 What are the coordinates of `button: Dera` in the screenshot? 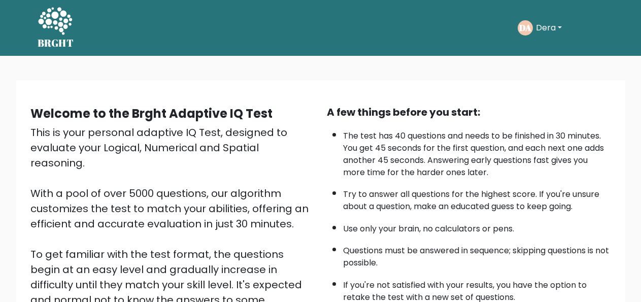 It's located at (549, 28).